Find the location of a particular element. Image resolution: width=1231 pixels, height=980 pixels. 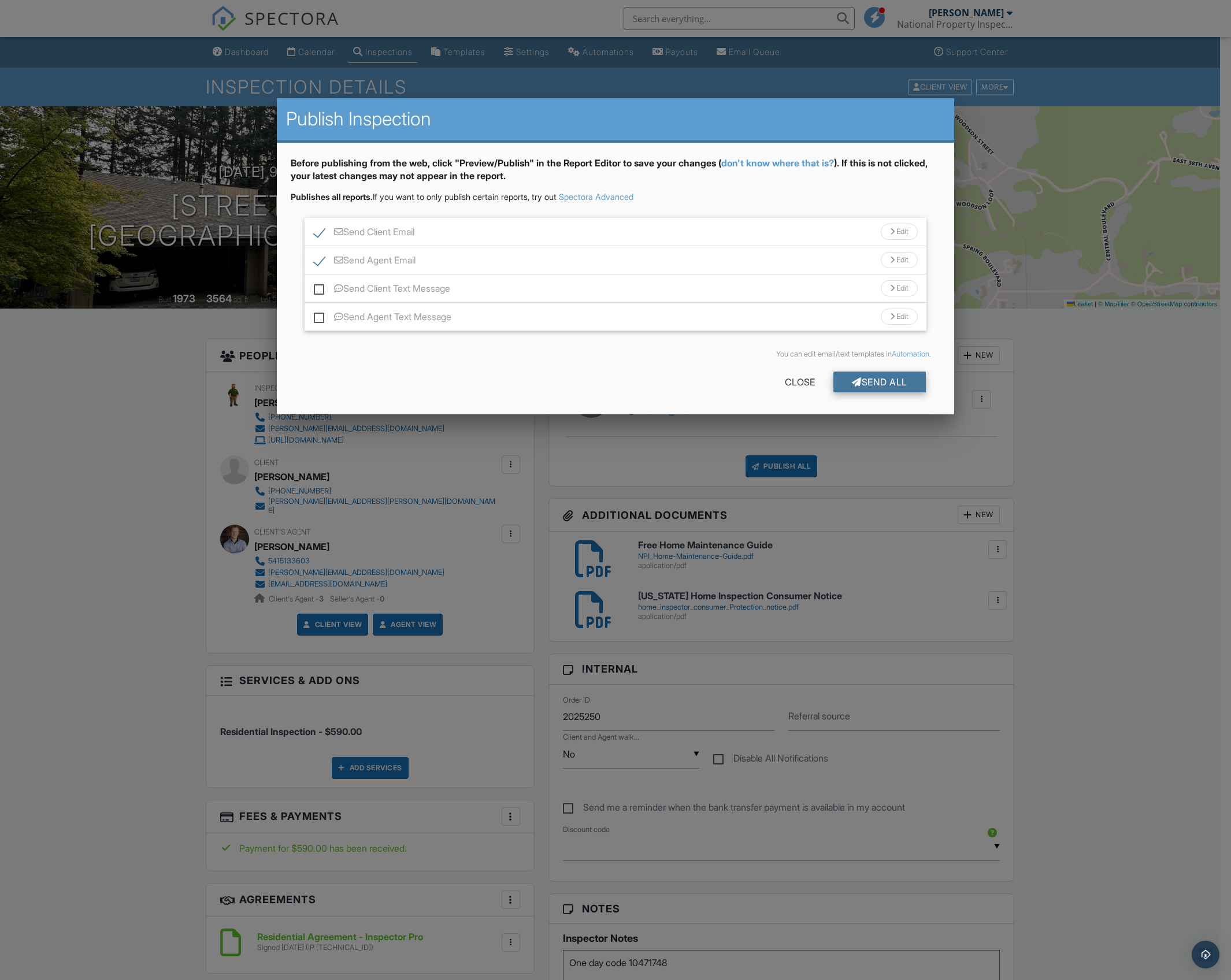

a: Automation is located at coordinates (911, 354).